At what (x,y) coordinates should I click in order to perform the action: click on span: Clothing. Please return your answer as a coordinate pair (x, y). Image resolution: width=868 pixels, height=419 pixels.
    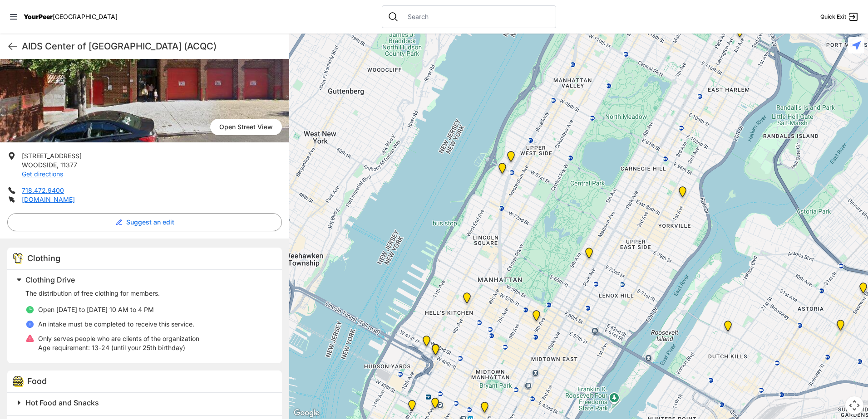
    Looking at the image, I should click on (44, 258).